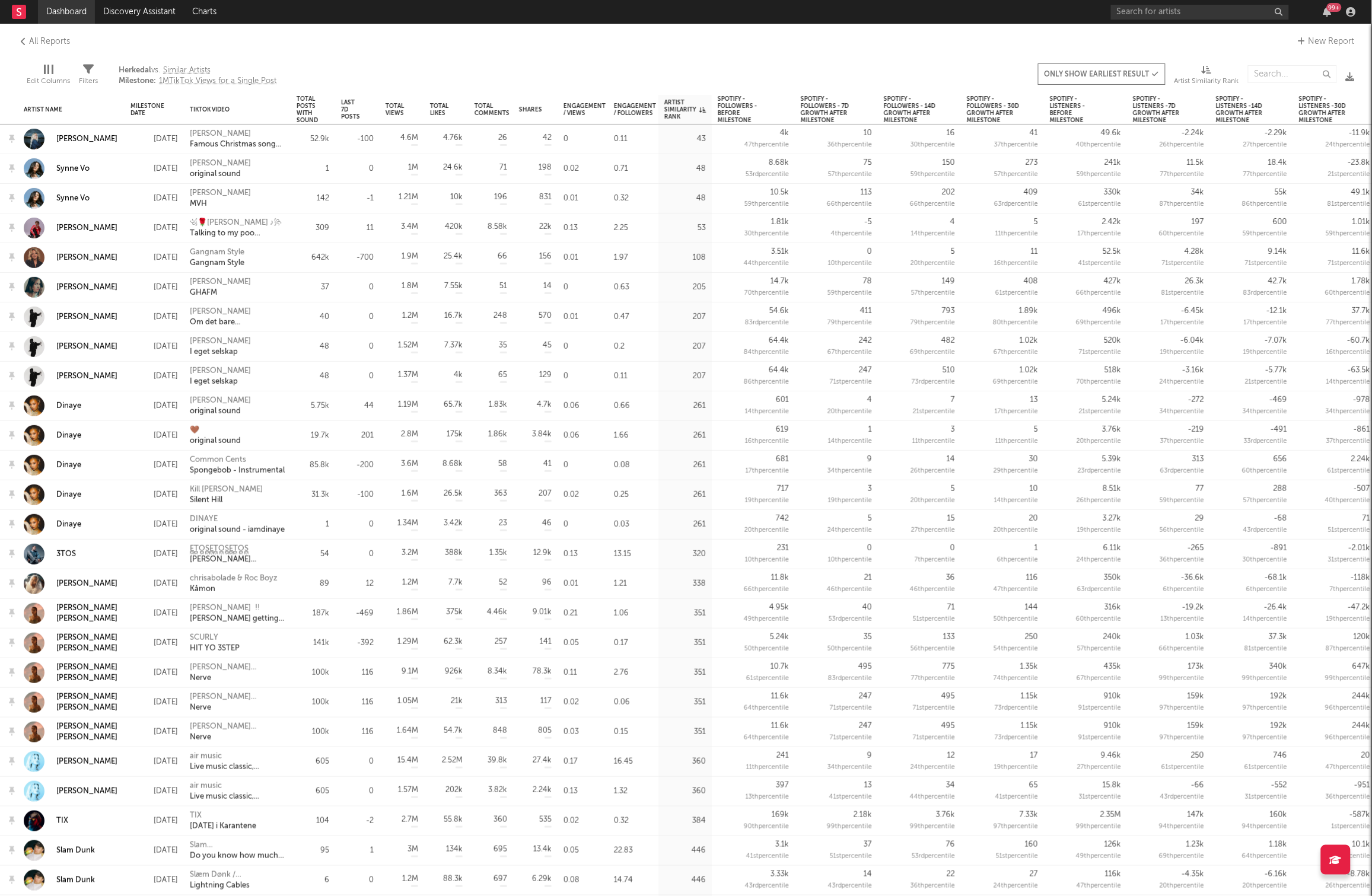 The width and height of the screenshot is (1372, 896). I want to click on span: 1M TikTok Views for a Single Post, so click(218, 81).